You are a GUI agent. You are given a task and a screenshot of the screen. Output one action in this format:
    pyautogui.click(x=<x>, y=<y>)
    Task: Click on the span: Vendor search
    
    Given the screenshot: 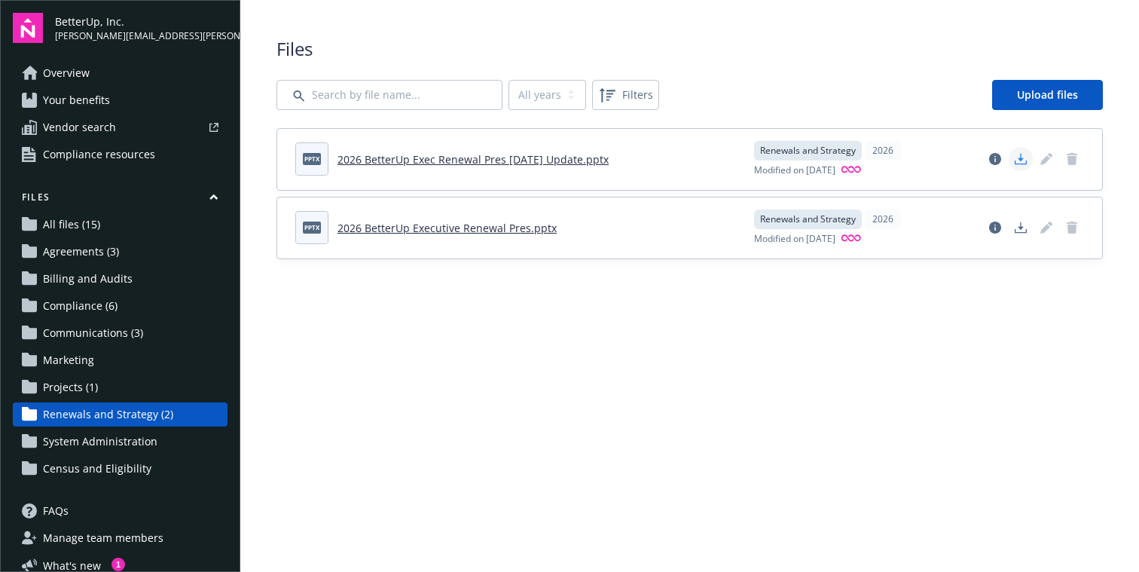 What is the action you would take?
    pyautogui.click(x=79, y=127)
    